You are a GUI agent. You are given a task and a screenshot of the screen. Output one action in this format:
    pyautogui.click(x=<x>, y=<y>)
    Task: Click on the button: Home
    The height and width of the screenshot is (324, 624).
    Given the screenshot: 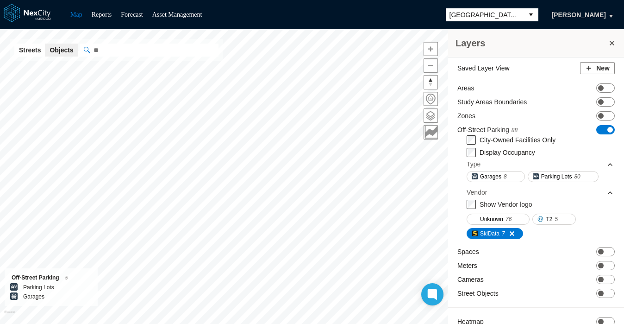 What is the action you would take?
    pyautogui.click(x=431, y=99)
    